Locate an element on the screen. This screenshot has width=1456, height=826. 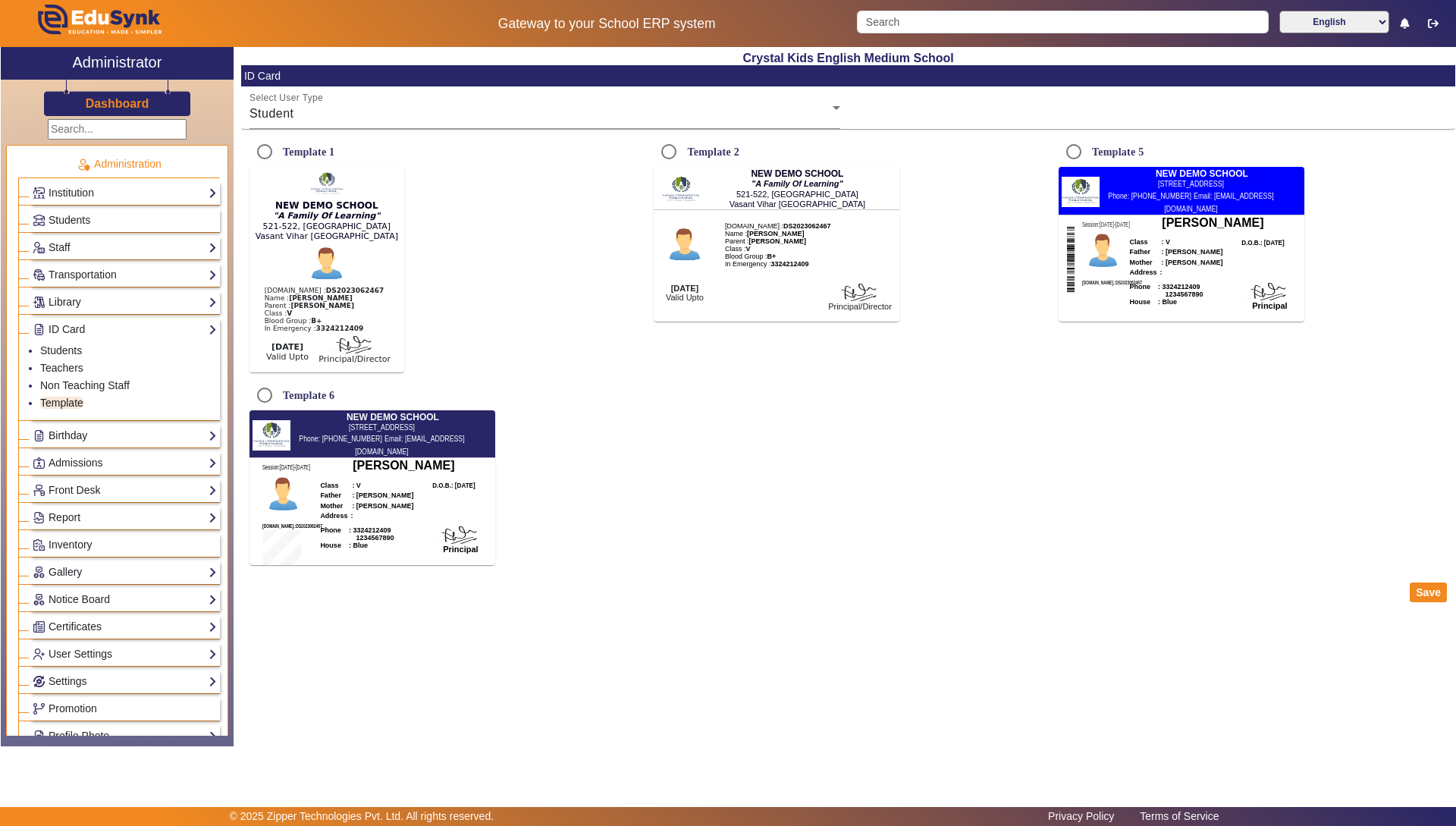
span: Students is located at coordinates (69, 220).